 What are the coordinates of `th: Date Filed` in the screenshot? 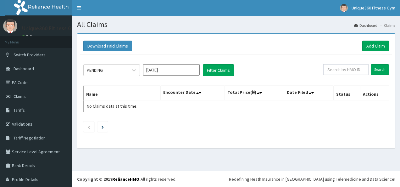 It's located at (309, 93).